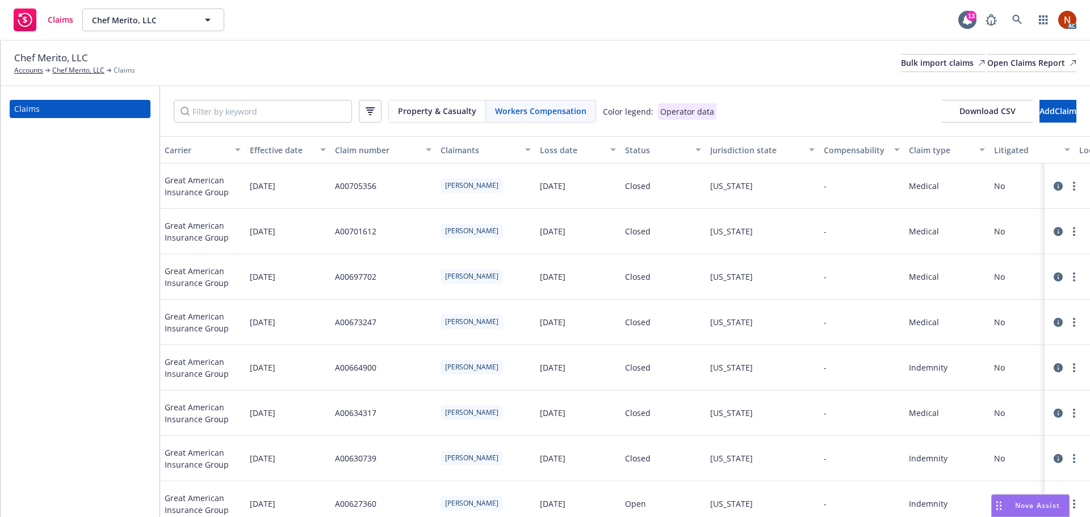  I want to click on span: Nova Assist, so click(1038, 505).